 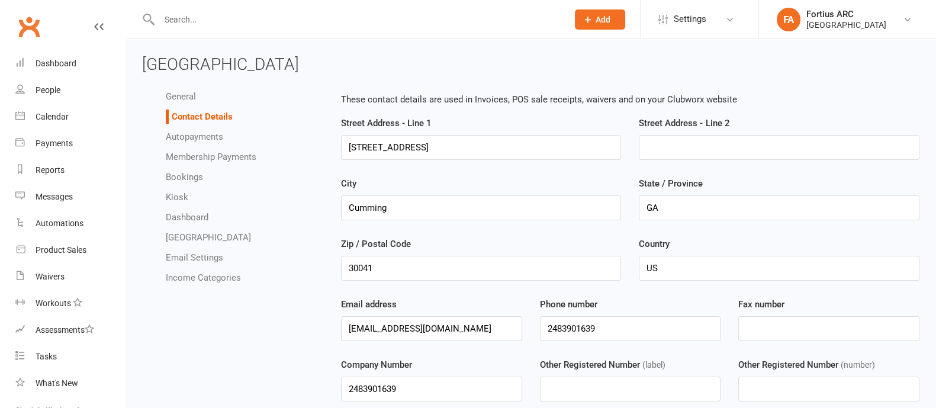 I want to click on div: Assessments, so click(x=65, y=330).